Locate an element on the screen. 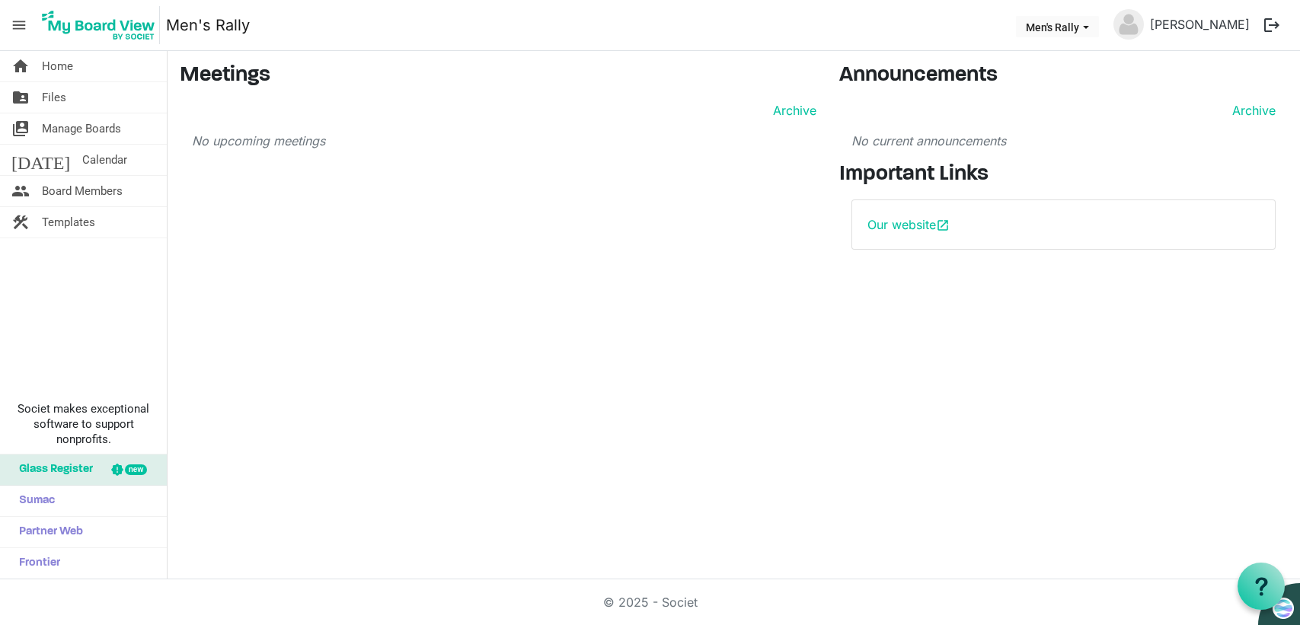 The height and width of the screenshot is (625, 1300). span: switch_account is located at coordinates (21, 129).